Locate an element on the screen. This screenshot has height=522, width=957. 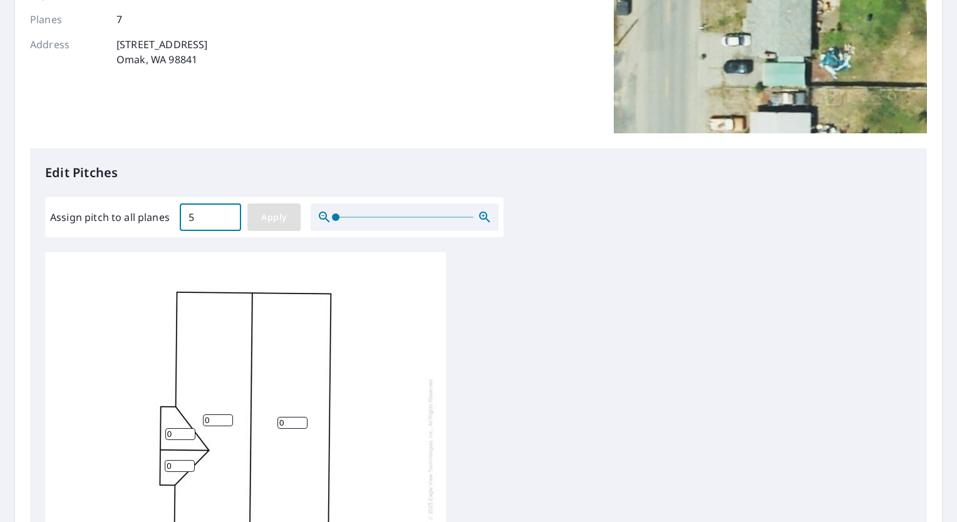
label: Assign pitch to all planes is located at coordinates (110, 217).